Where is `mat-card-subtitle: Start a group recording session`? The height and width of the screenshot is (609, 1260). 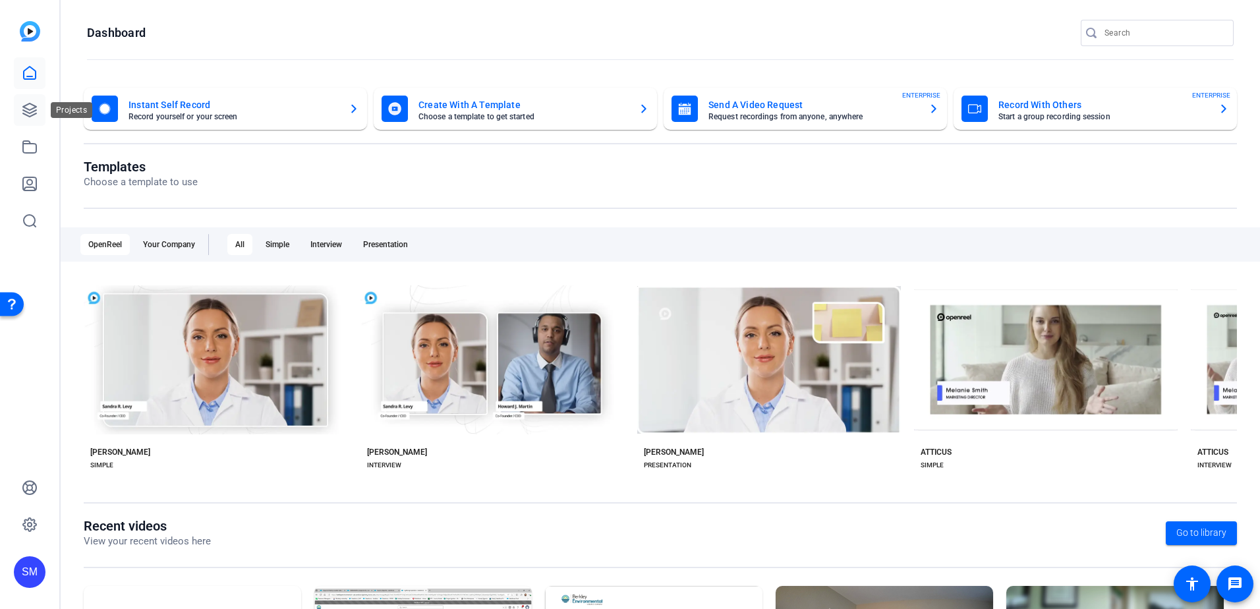 mat-card-subtitle: Start a group recording session is located at coordinates (1103, 117).